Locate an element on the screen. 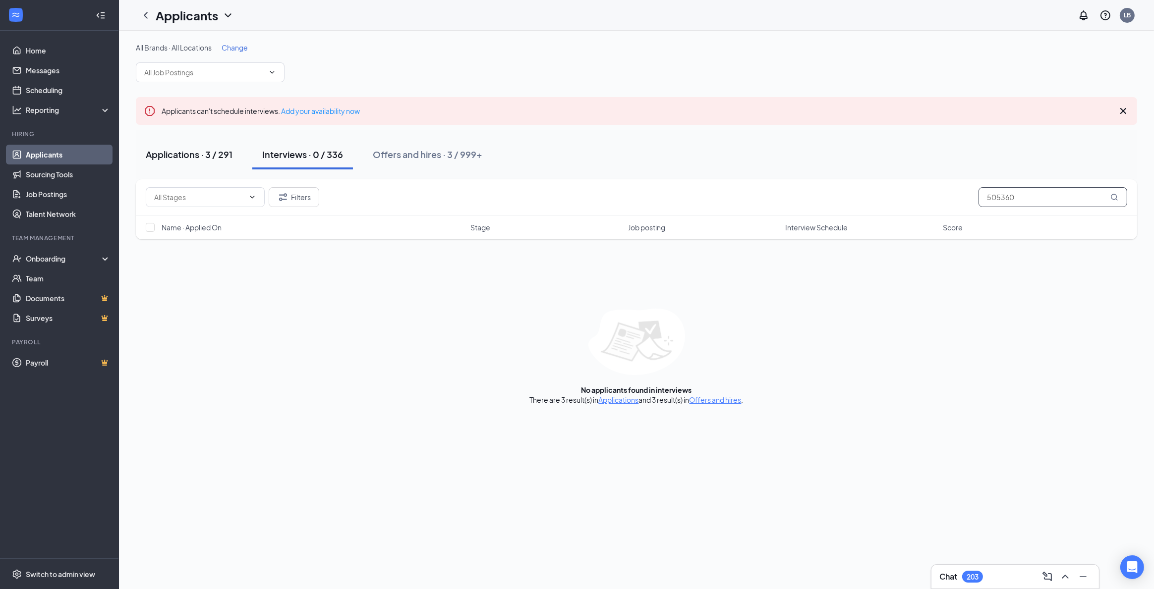 The height and width of the screenshot is (589, 1154). a: Applicants is located at coordinates (68, 155).